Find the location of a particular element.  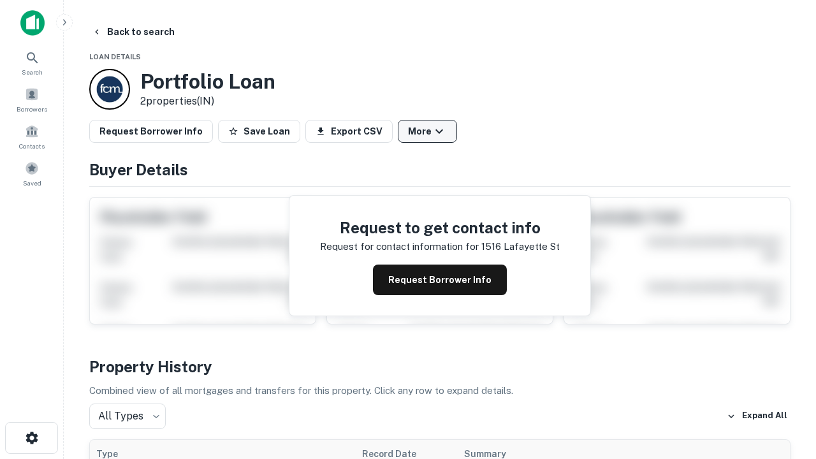

span: Saved is located at coordinates (32, 183).